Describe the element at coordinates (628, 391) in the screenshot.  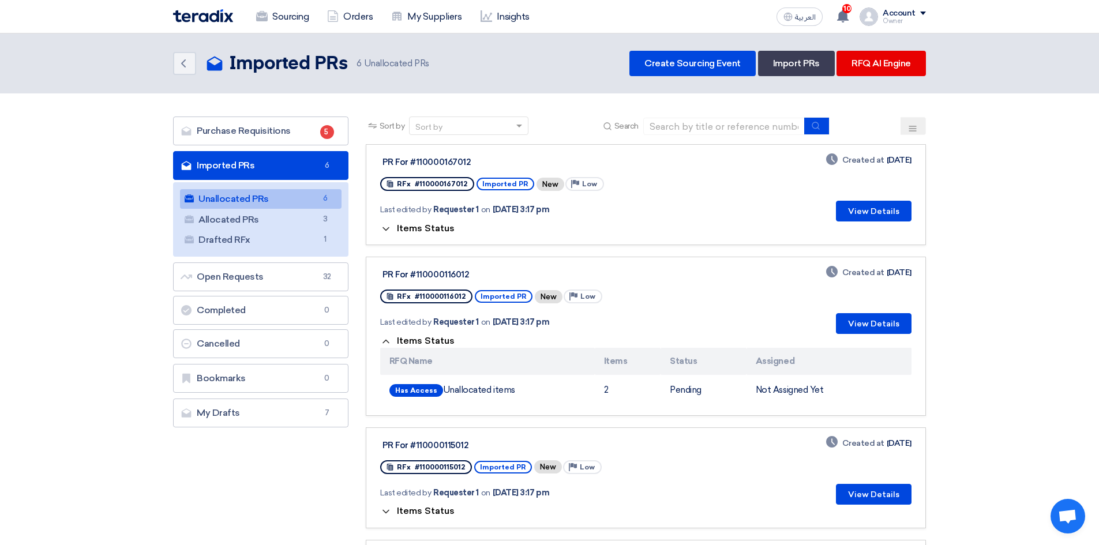
I see `td: 2` at that location.